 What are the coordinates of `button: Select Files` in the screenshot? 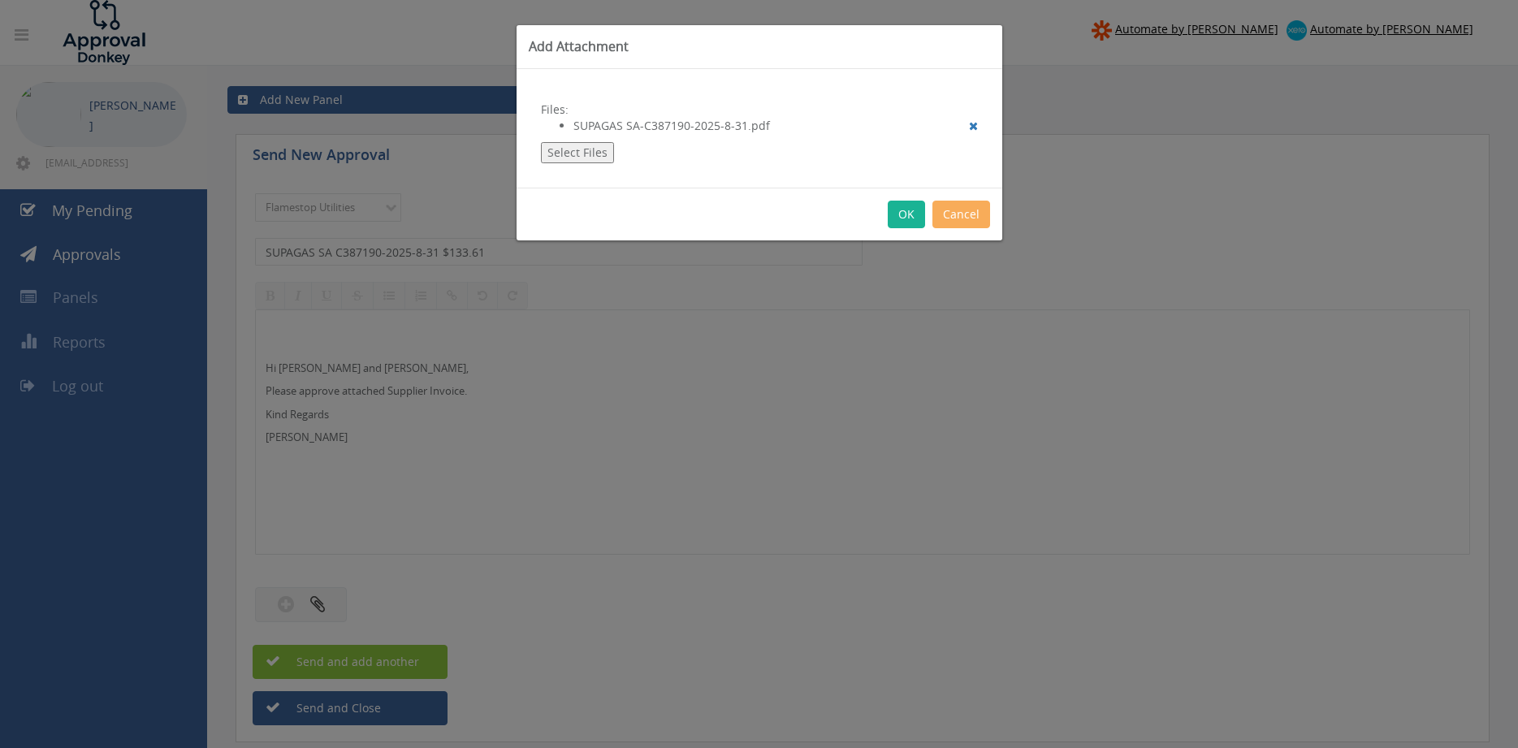 It's located at (577, 153).